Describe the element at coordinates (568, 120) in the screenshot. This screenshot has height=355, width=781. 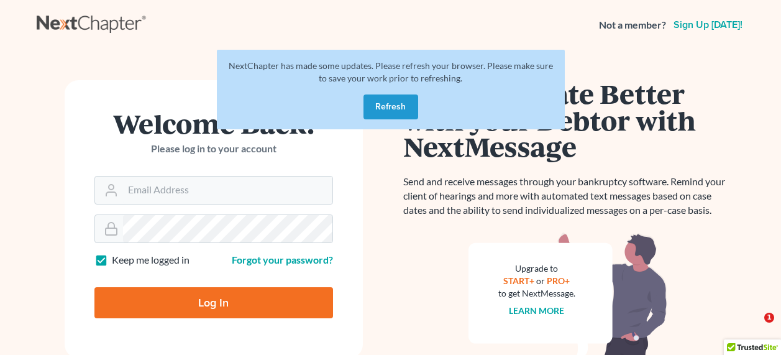
I see `h1: Communicate Better with your Debtor with NextMessage` at that location.